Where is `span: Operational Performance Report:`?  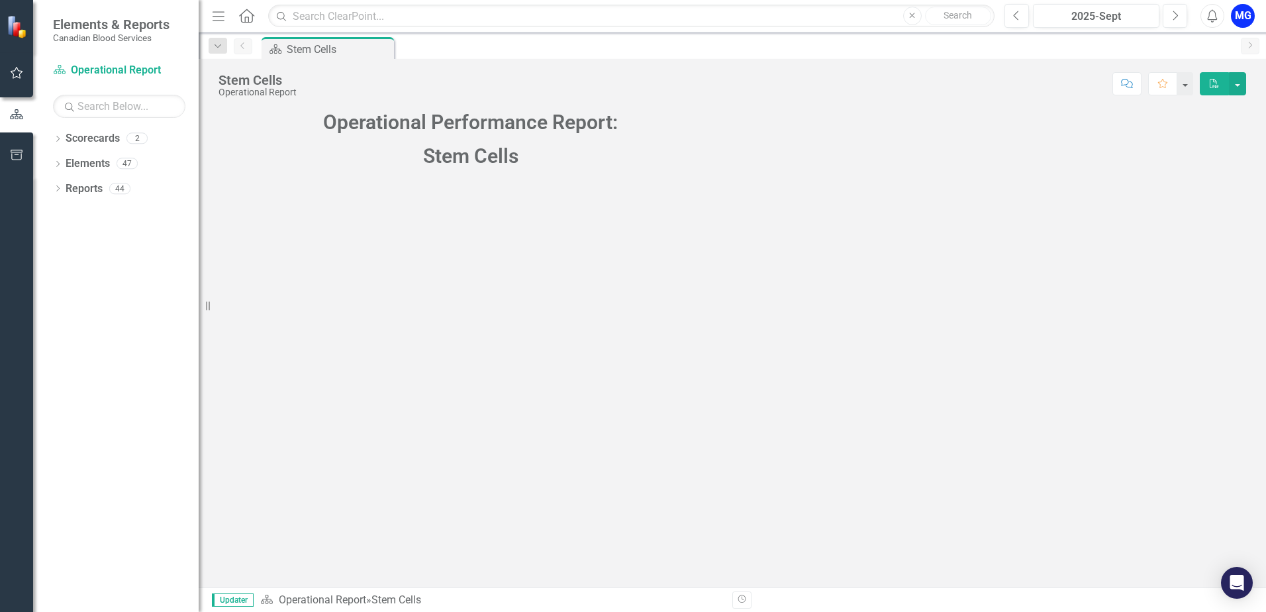 span: Operational Performance Report: is located at coordinates (470, 122).